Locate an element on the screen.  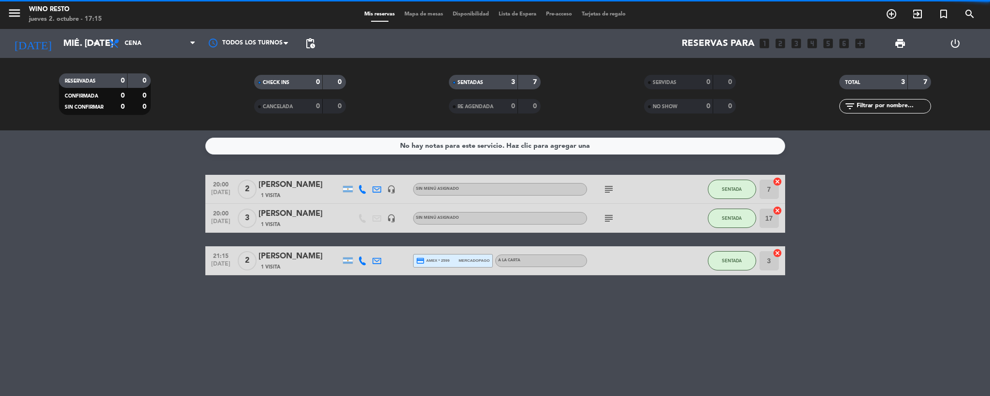
span: RE AGENDADA is located at coordinates (475, 107).